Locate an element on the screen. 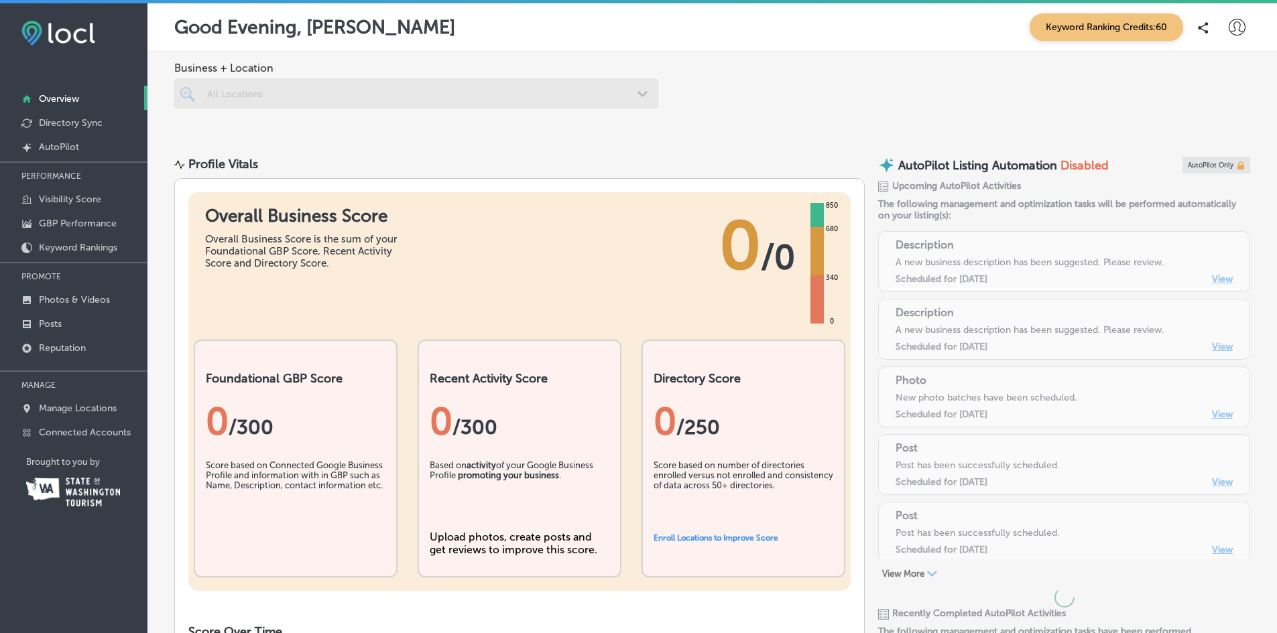  p: Posts is located at coordinates (50, 324).